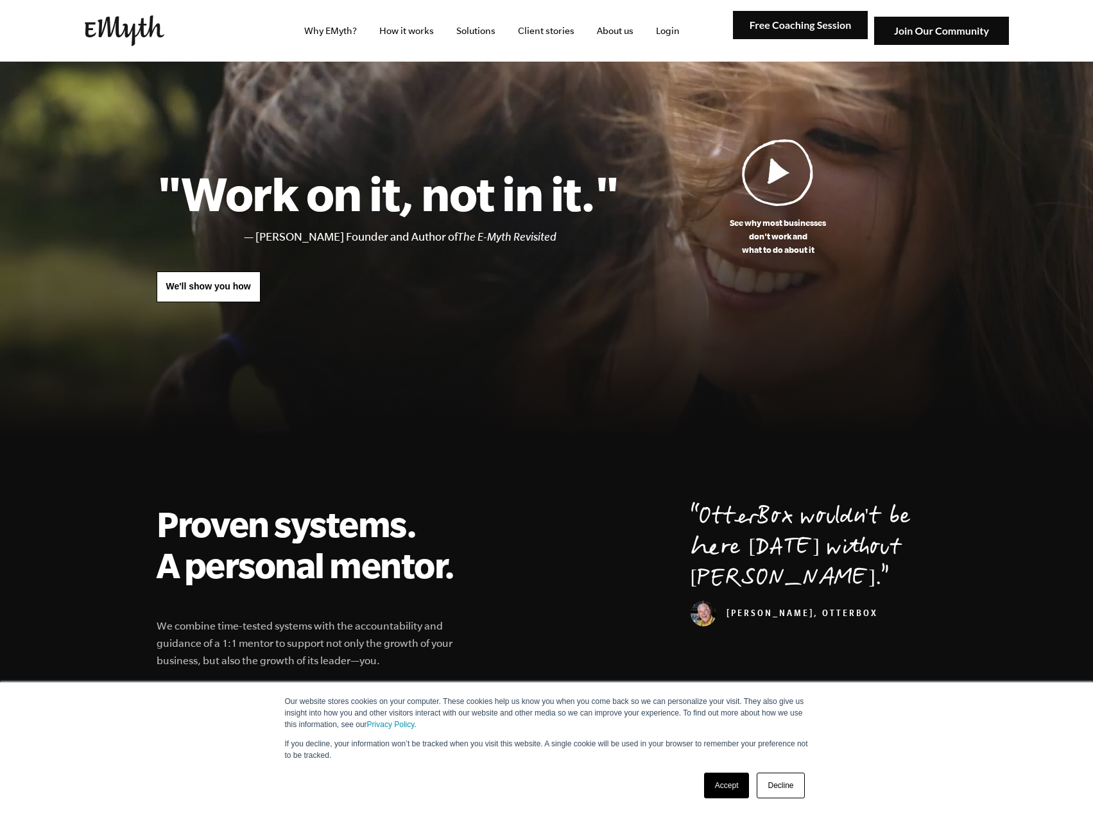  What do you see at coordinates (778, 198) in the screenshot?
I see `a: See why most businessesdon't work andwhat to do about it` at bounding box center [778, 198].